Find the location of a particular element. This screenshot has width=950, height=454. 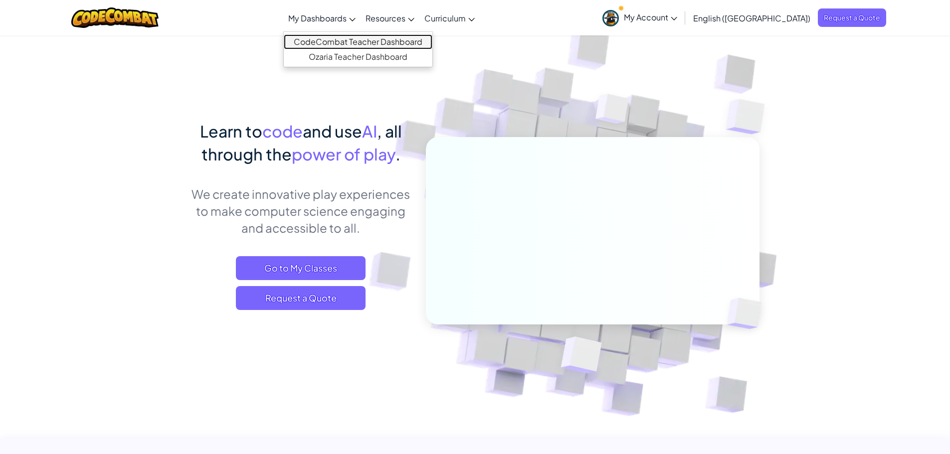

a: Curriculum is located at coordinates (449, 18).